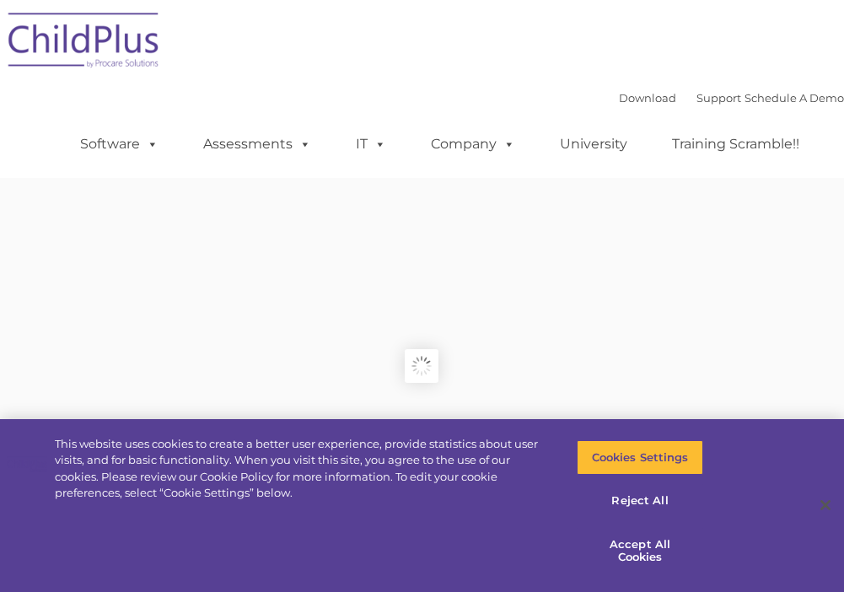 The image size is (844, 592). Describe the element at coordinates (640, 501) in the screenshot. I see `button: Reject All` at that location.